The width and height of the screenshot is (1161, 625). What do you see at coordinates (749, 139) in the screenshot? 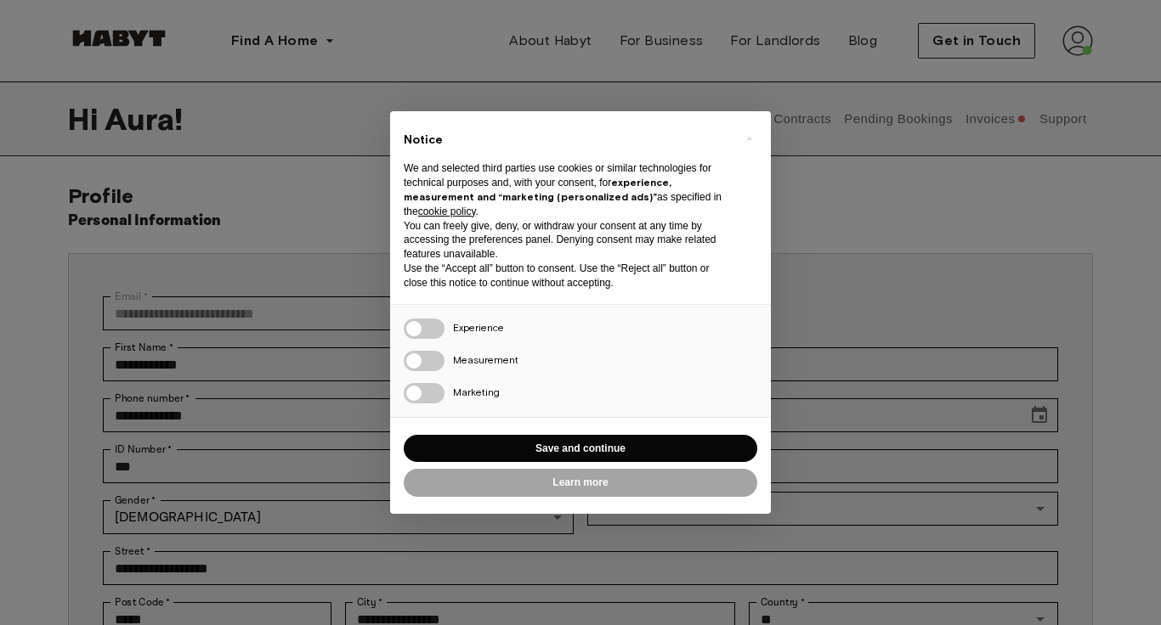
I see `button: Close this notice` at bounding box center [749, 139].